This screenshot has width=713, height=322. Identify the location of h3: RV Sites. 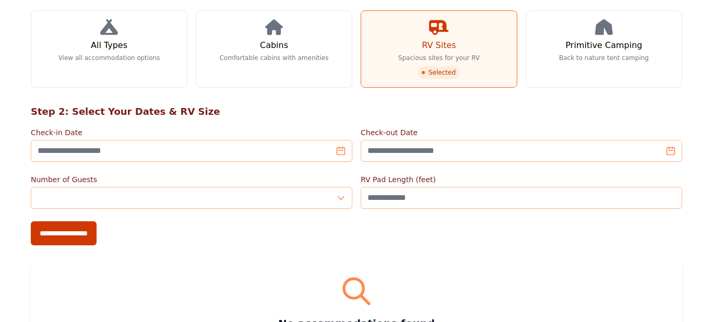
(438, 45).